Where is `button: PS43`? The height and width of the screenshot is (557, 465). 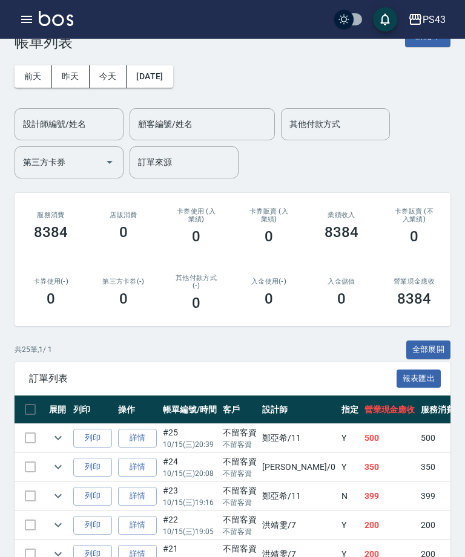 button: PS43 is located at coordinates (427, 19).